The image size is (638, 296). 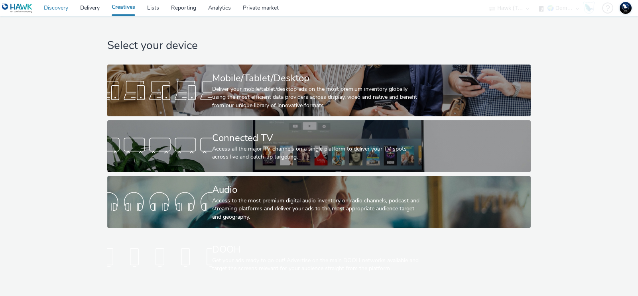 What do you see at coordinates (589, 8) in the screenshot?
I see `div: Hawk Academy` at bounding box center [589, 8].